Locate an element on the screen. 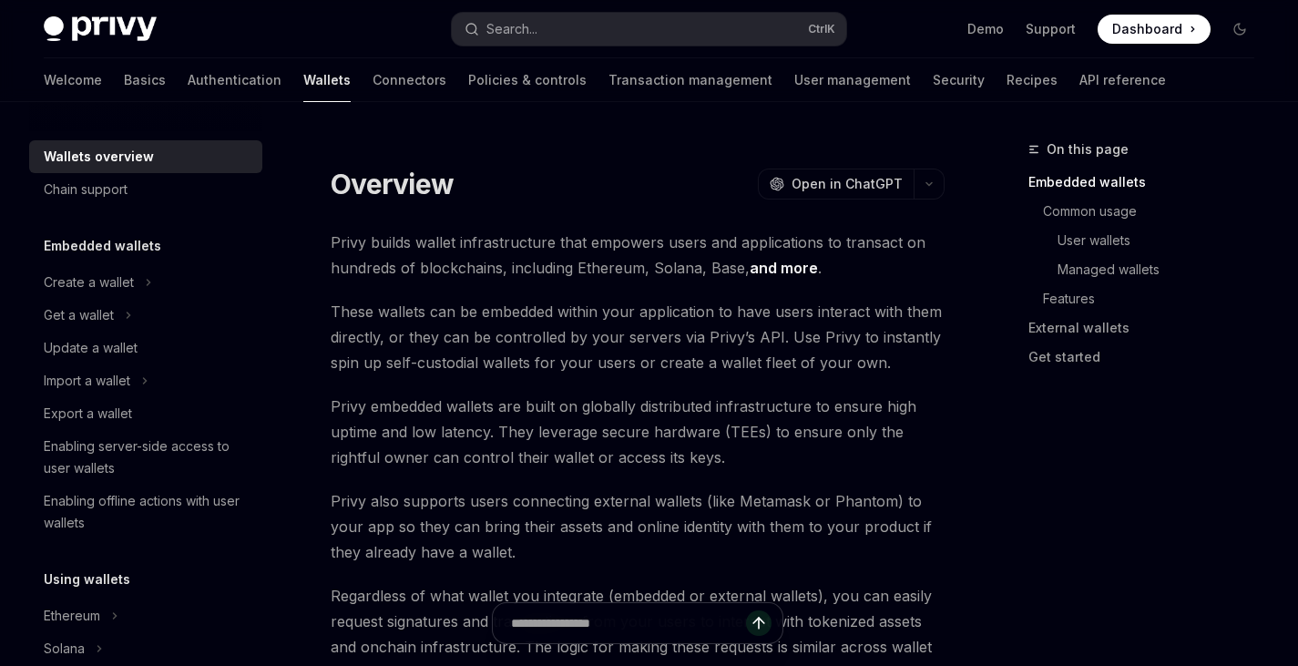  div: Solana is located at coordinates (64, 649).